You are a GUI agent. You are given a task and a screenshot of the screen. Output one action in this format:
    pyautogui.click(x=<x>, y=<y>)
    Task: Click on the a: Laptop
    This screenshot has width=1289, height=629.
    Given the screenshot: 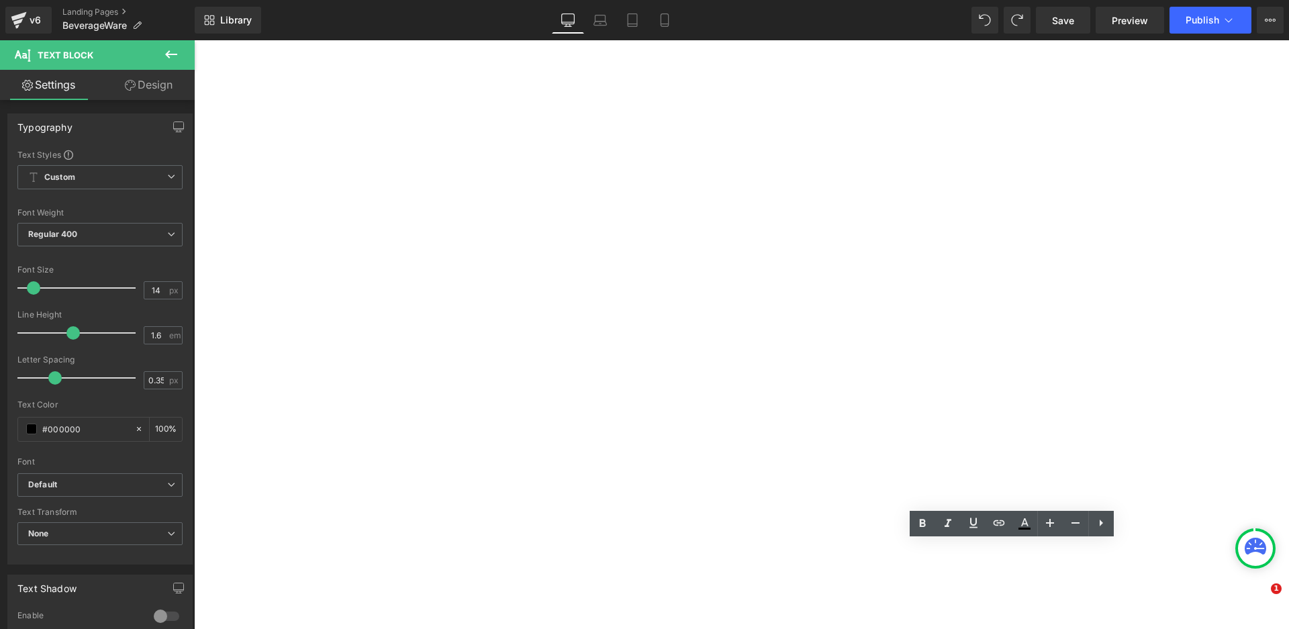 What is the action you would take?
    pyautogui.click(x=600, y=20)
    